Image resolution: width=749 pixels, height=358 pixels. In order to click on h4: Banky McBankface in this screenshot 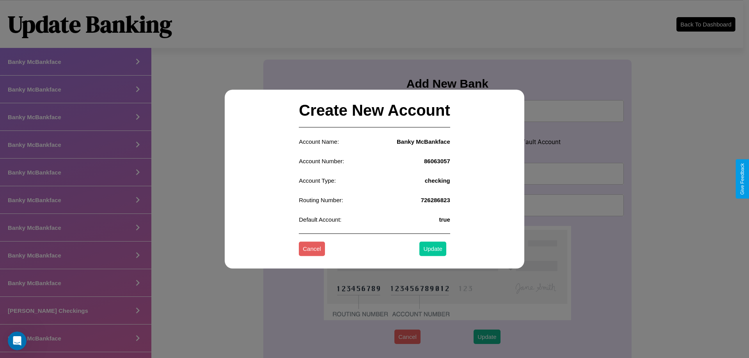, I will do `click(423, 142)`.